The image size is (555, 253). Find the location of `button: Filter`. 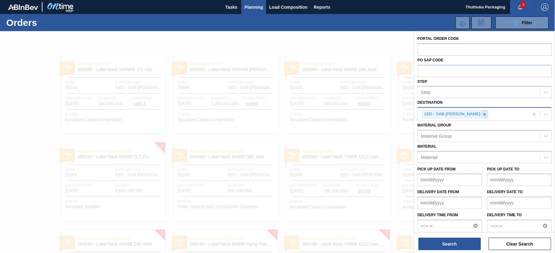

button: Filter is located at coordinates (522, 23).